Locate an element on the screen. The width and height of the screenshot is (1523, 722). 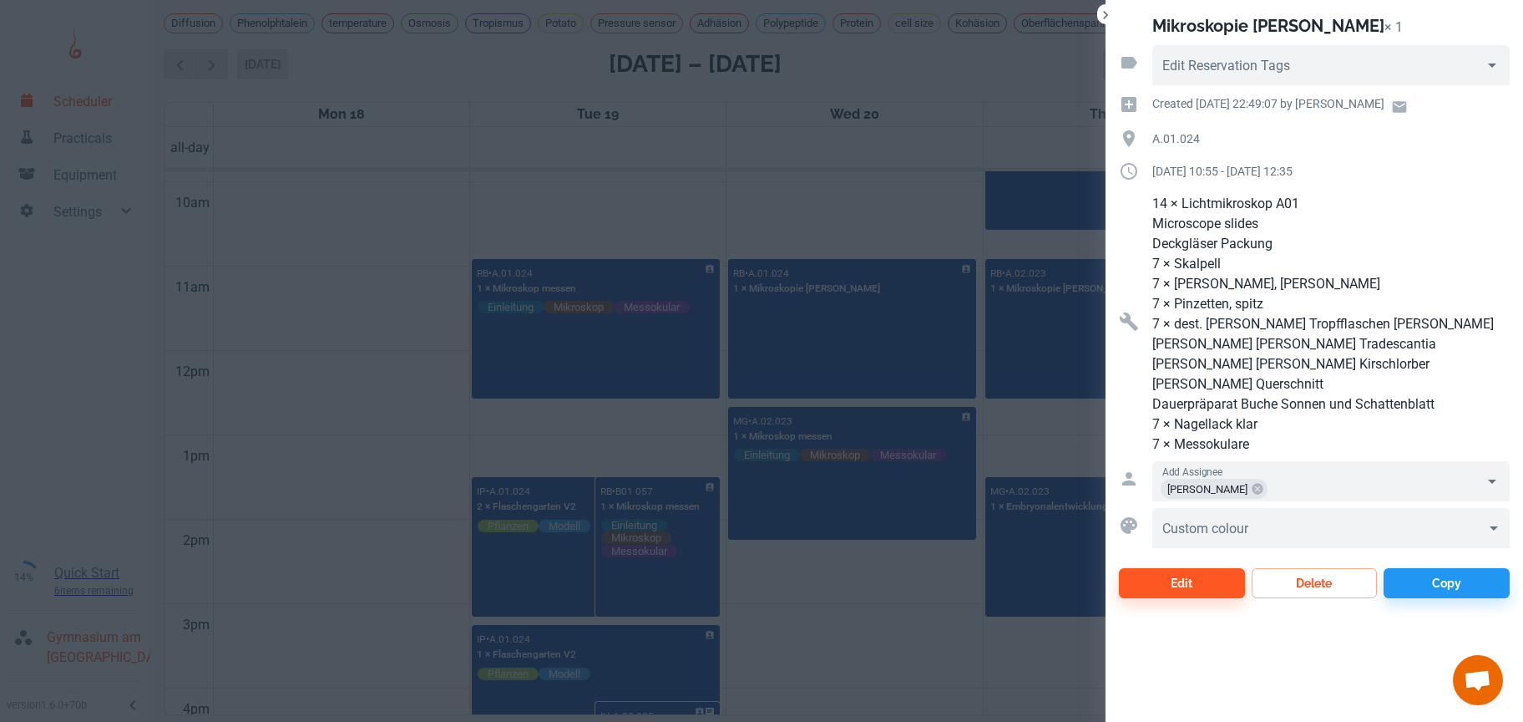
svg: Location is located at coordinates (1129, 139).